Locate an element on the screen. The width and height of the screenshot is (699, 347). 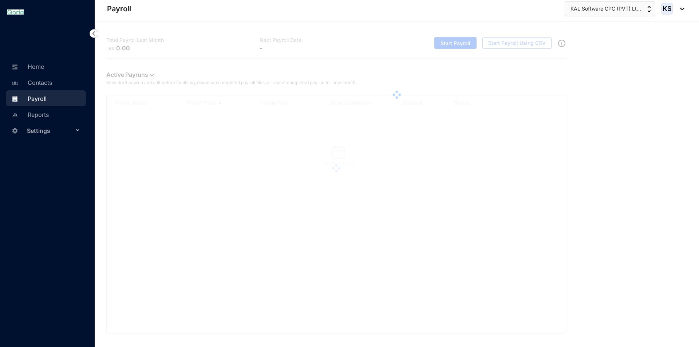
span: KS is located at coordinates (667, 9).